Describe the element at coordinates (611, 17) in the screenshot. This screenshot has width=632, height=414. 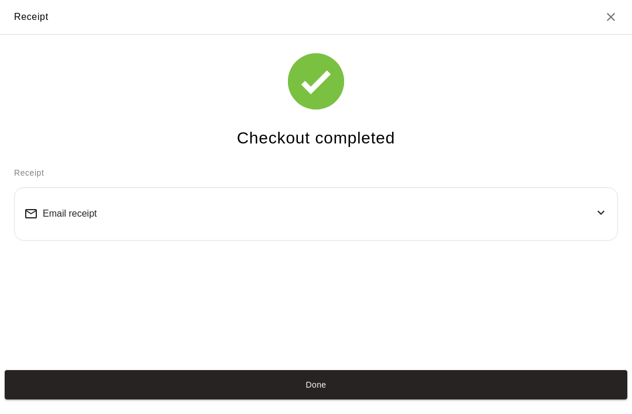
I see `button: Close` at that location.